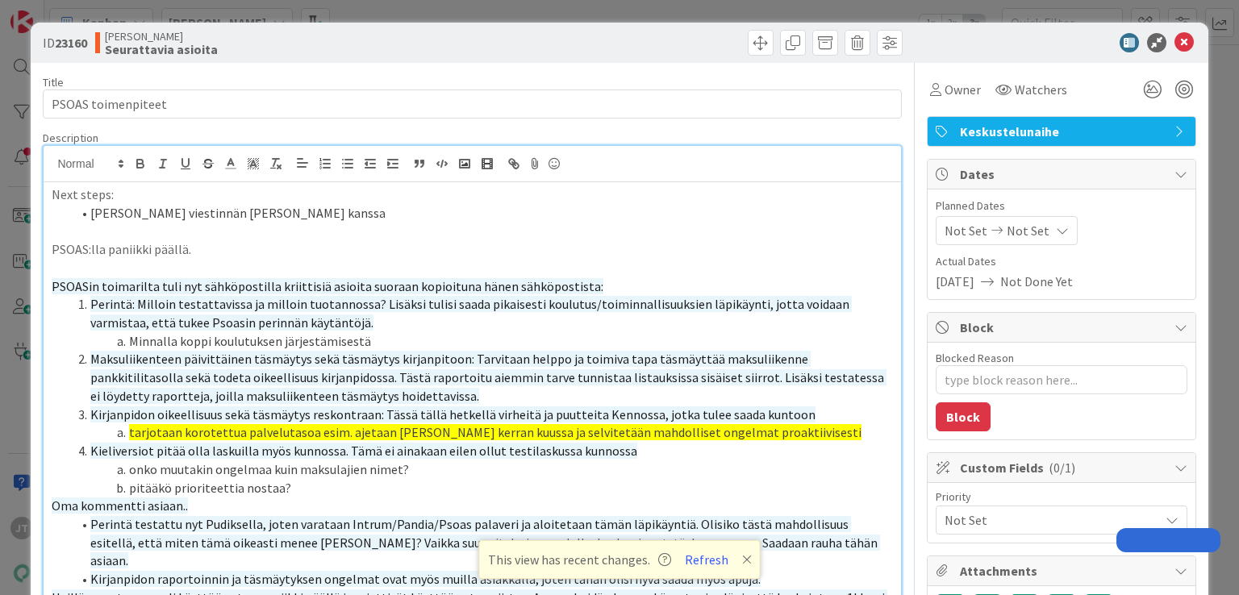 Image resolution: width=1239 pixels, height=595 pixels. What do you see at coordinates (453, 415) in the screenshot?
I see `span: Kirjanpidon oikeellisuus sekä täsmäytys reskontraan: Tässä tällä hetkellä virheitä ja puutteita K...` at bounding box center [453, 415].